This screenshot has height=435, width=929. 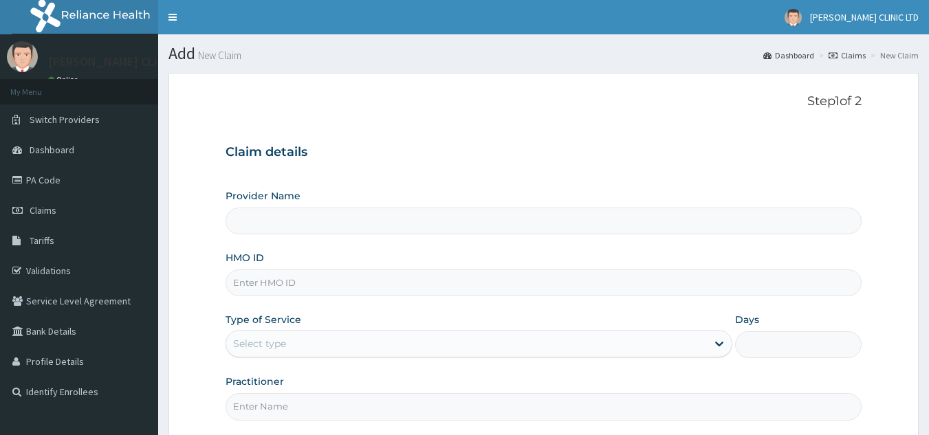 I want to click on a: Dashboard, so click(x=789, y=55).